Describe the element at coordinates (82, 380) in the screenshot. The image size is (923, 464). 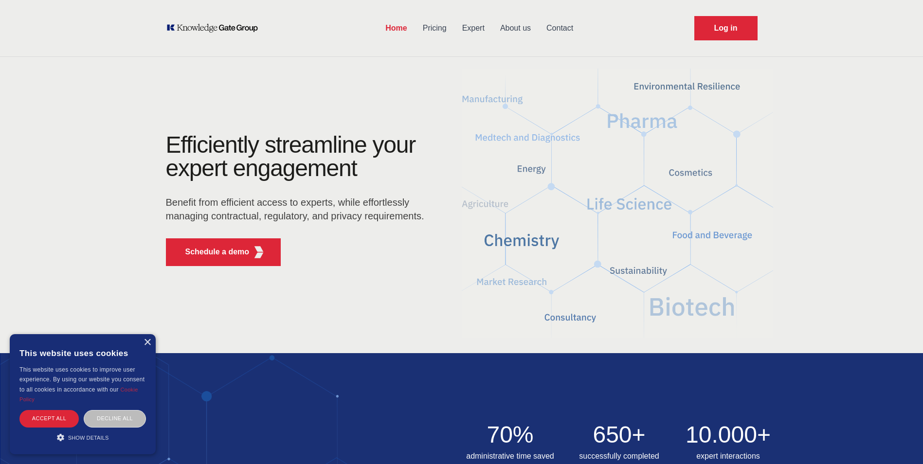
I see `span: This website uses cookies to improve user experience. By using our website you consent to all coo...` at that location.